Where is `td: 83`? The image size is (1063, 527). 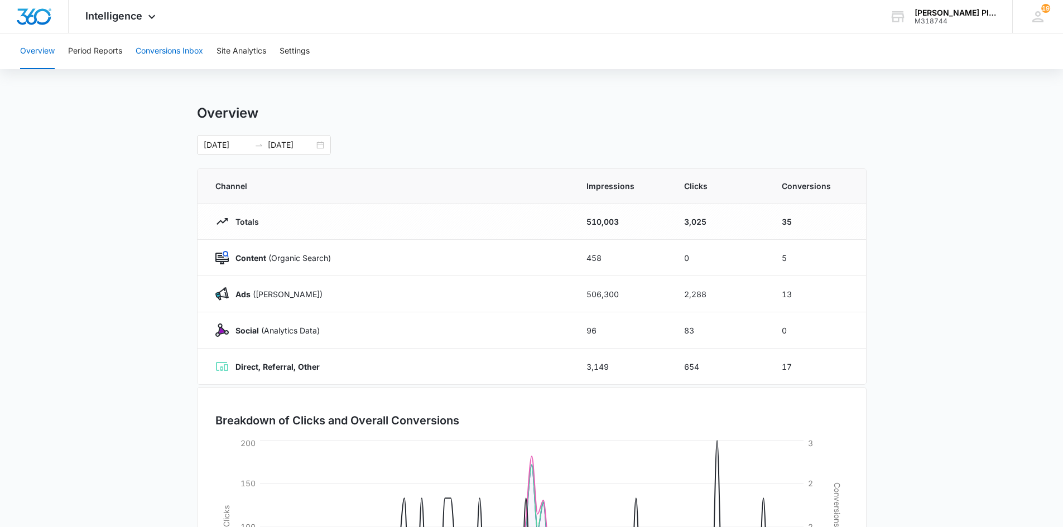 td: 83 is located at coordinates (719, 330).